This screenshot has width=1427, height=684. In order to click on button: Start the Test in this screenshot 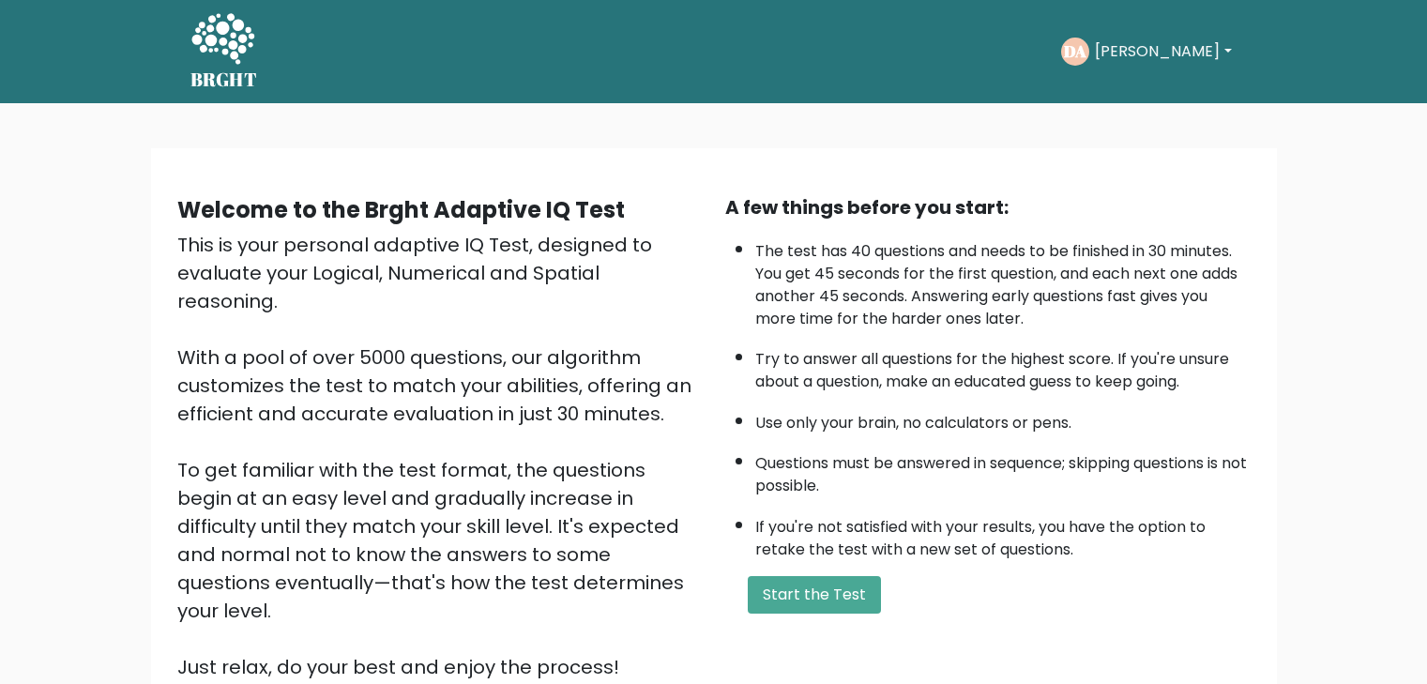, I will do `click(814, 595)`.